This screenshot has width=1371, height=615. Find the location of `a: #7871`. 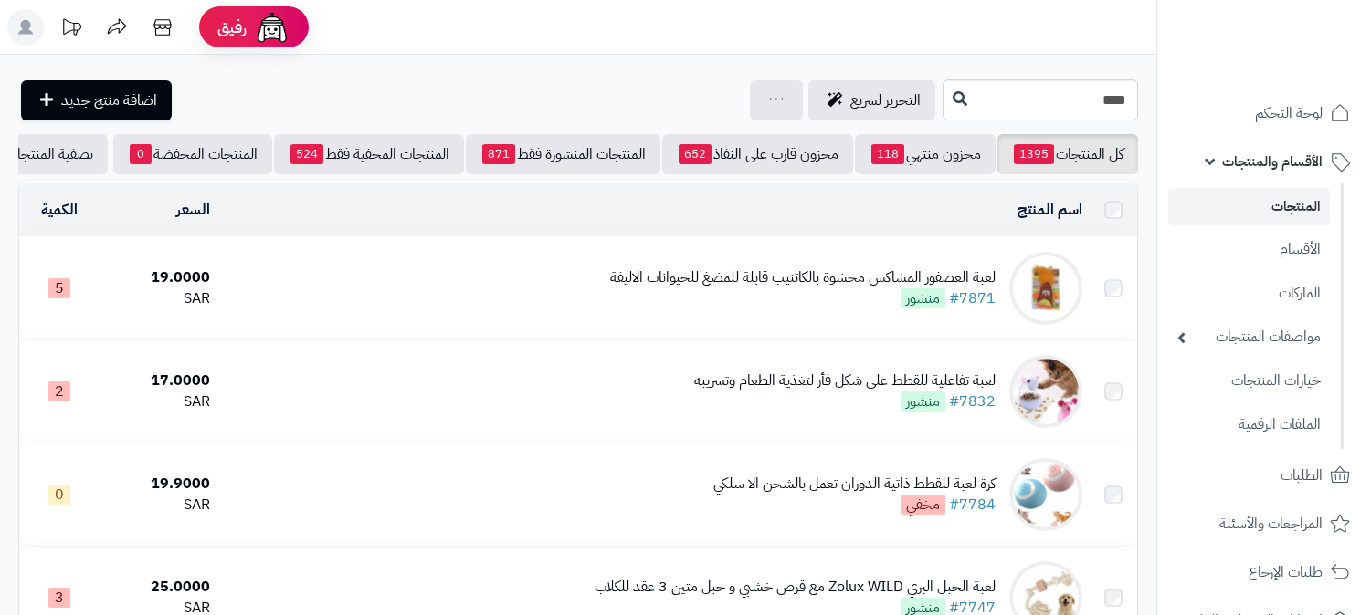

a: #7871 is located at coordinates (972, 299).